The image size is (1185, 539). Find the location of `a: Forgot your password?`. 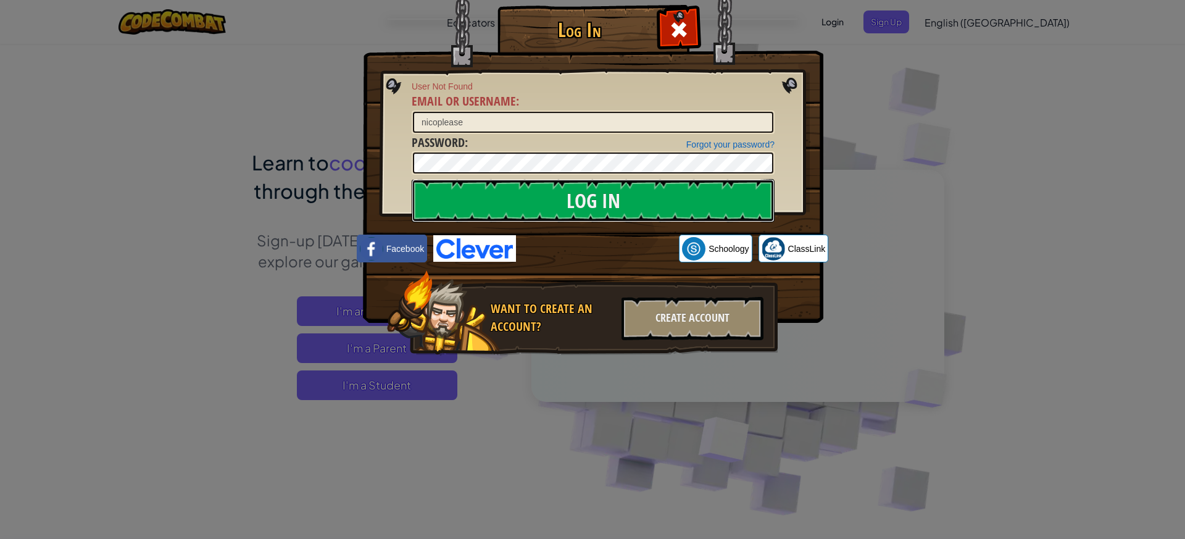

a: Forgot your password? is located at coordinates (730, 144).